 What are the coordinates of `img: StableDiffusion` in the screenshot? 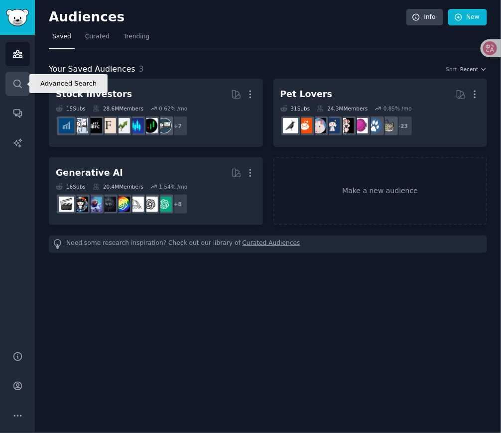 It's located at (94, 204).